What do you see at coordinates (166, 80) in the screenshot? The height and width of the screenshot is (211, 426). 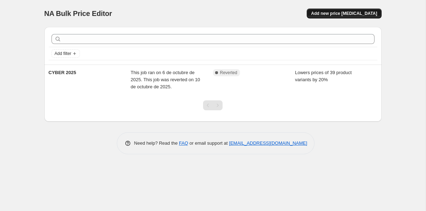 I see `span: This job ran on 6 de octubre de 2025. This job was reverted on 10 de octubre de 2025.` at bounding box center [166, 80].